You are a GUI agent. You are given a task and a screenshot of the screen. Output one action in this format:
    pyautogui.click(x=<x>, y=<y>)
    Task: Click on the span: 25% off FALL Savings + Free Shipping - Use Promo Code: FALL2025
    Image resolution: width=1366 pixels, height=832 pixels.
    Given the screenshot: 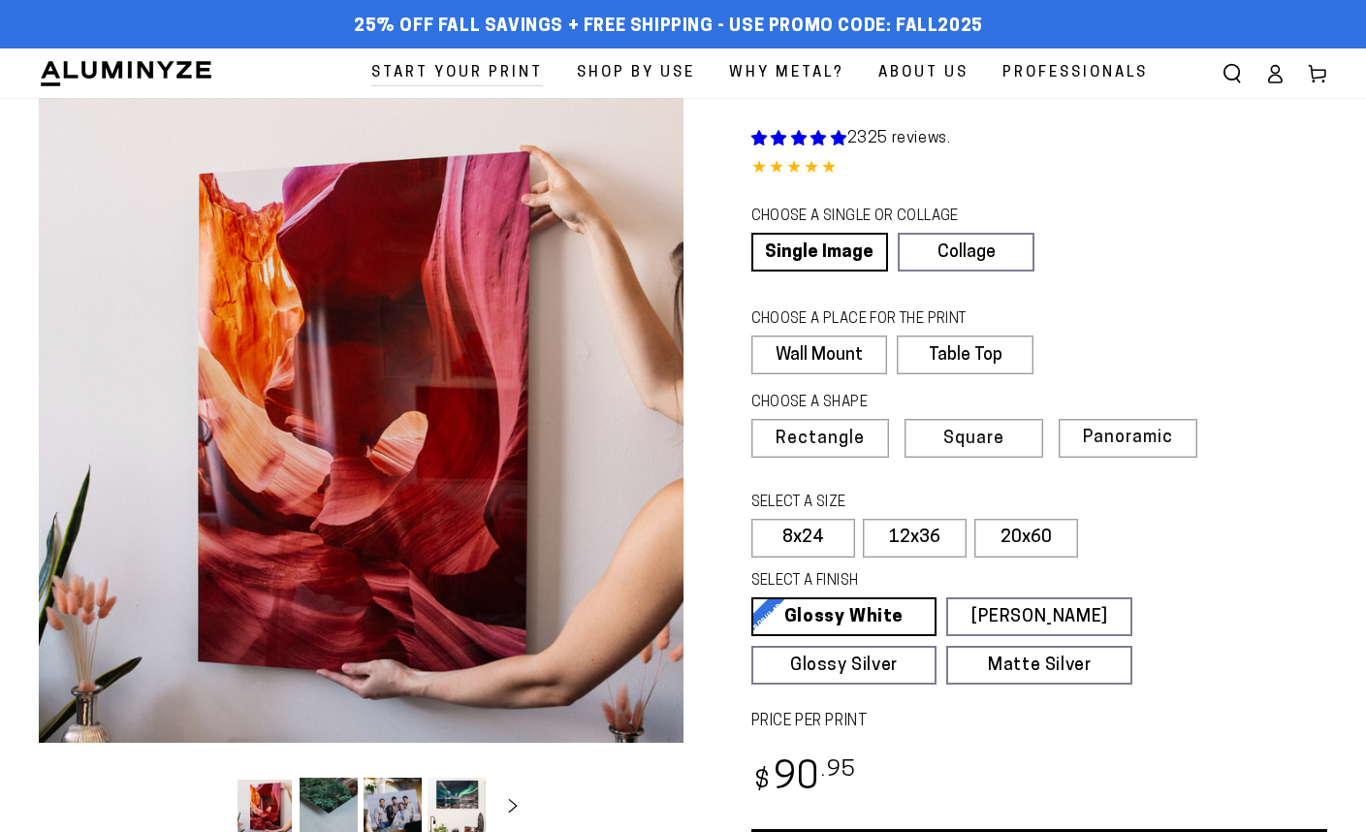 What is the action you would take?
    pyautogui.click(x=668, y=27)
    